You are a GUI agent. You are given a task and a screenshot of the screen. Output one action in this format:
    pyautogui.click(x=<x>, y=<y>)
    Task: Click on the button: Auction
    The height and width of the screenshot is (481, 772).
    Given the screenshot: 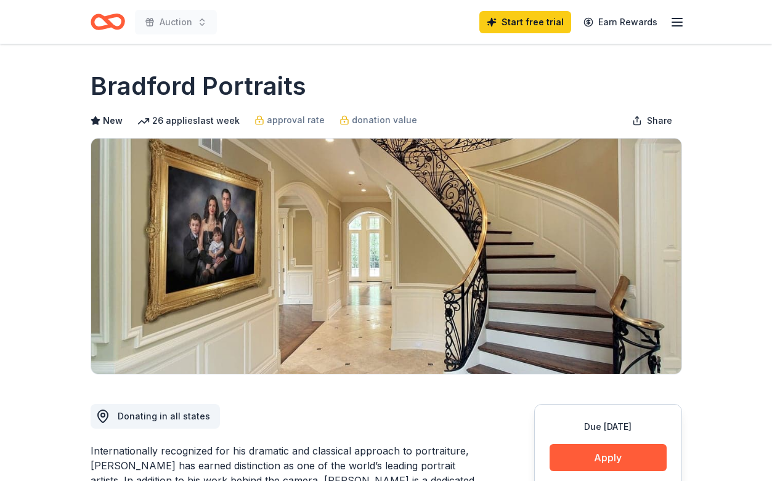 What is the action you would take?
    pyautogui.click(x=176, y=22)
    